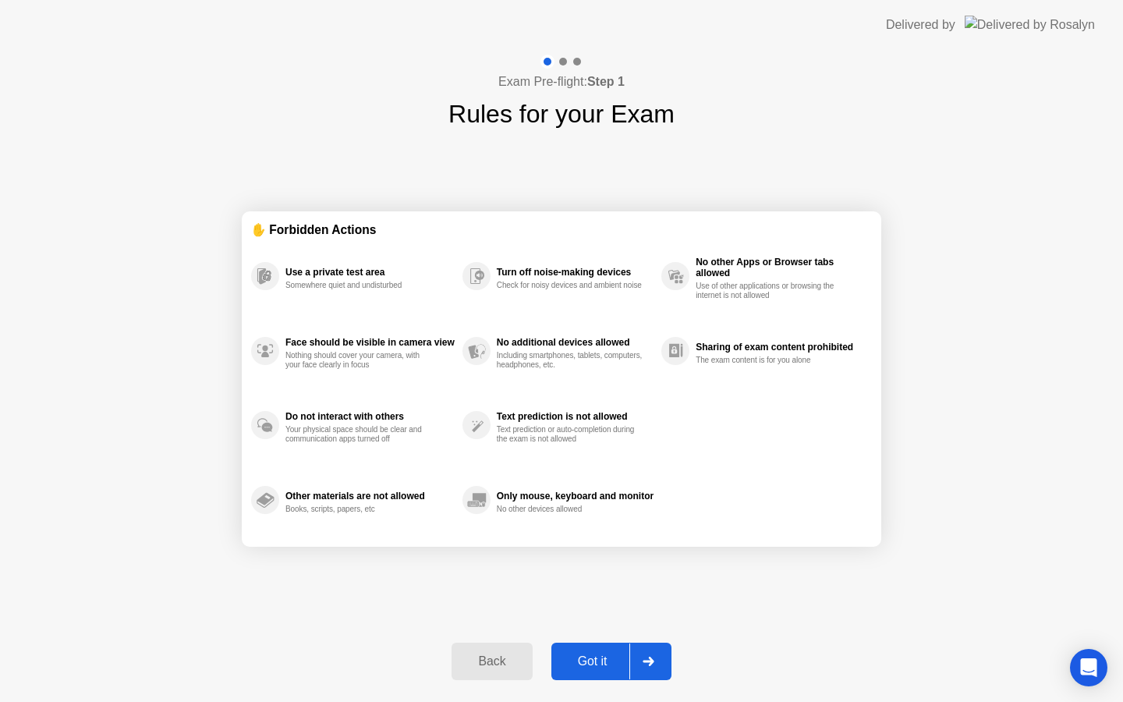  Describe the element at coordinates (562, 114) in the screenshot. I see `h1: Rules for your Exam` at that location.